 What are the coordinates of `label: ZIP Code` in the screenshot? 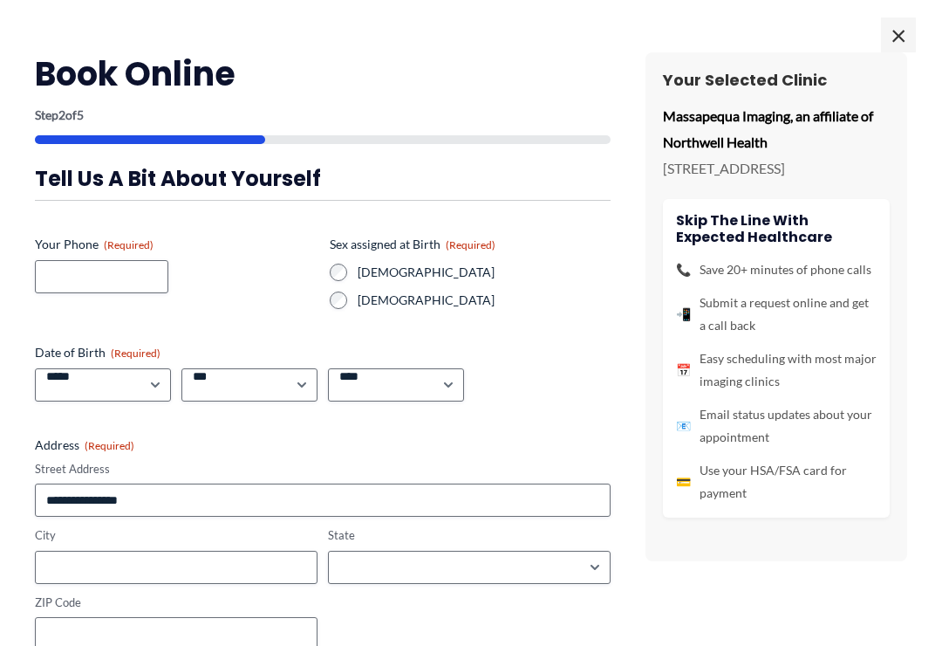 It's located at (176, 602).